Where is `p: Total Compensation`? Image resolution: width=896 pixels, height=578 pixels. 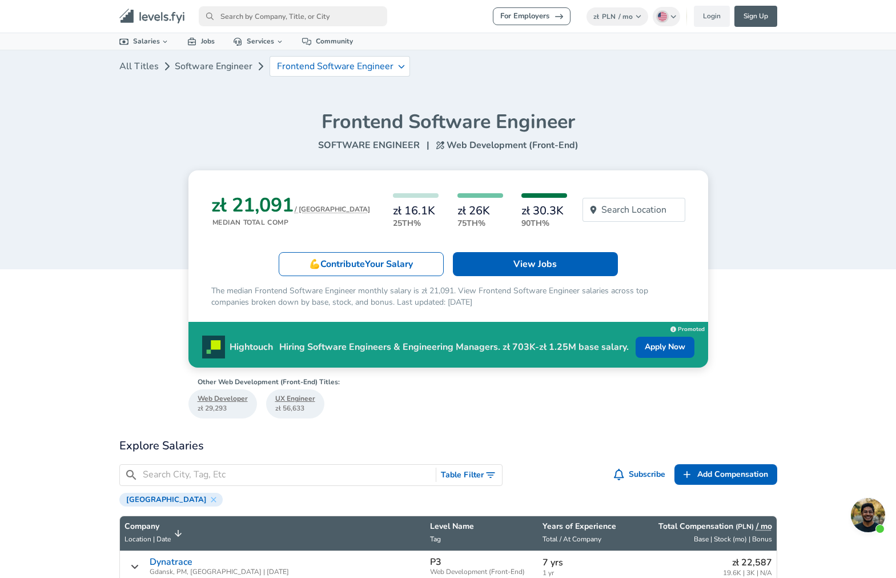 p: Total Compensation is located at coordinates (715, 526).